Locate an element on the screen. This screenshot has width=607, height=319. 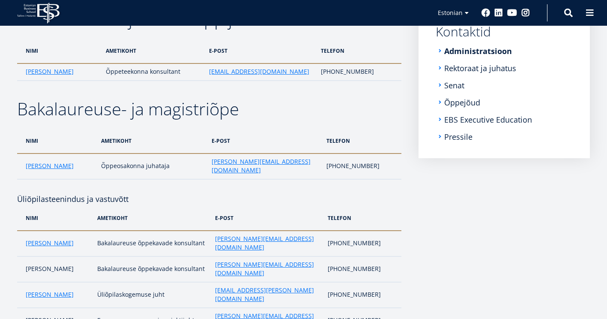
a: Administratsioon is located at coordinates (478, 51).